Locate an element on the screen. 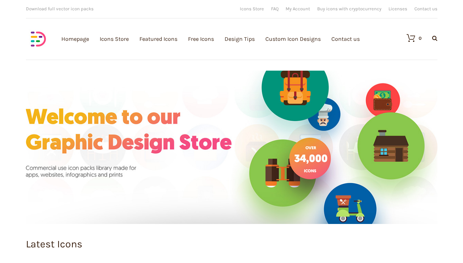 The image size is (463, 263). a: Licenses is located at coordinates (398, 9).